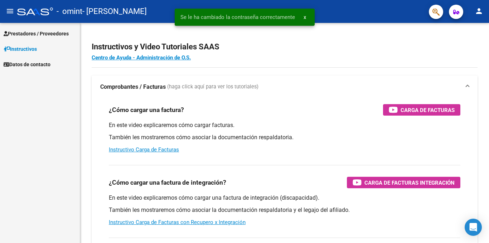 This screenshot has height=243, width=489. What do you see at coordinates (167, 183) in the screenshot?
I see `h3: ¿Cómo cargar una factura de integración?` at bounding box center [167, 183].